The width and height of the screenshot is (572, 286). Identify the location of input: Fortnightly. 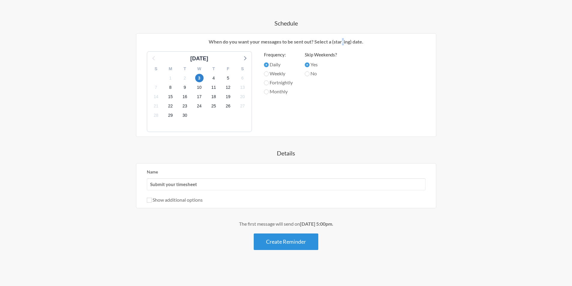
(266, 83).